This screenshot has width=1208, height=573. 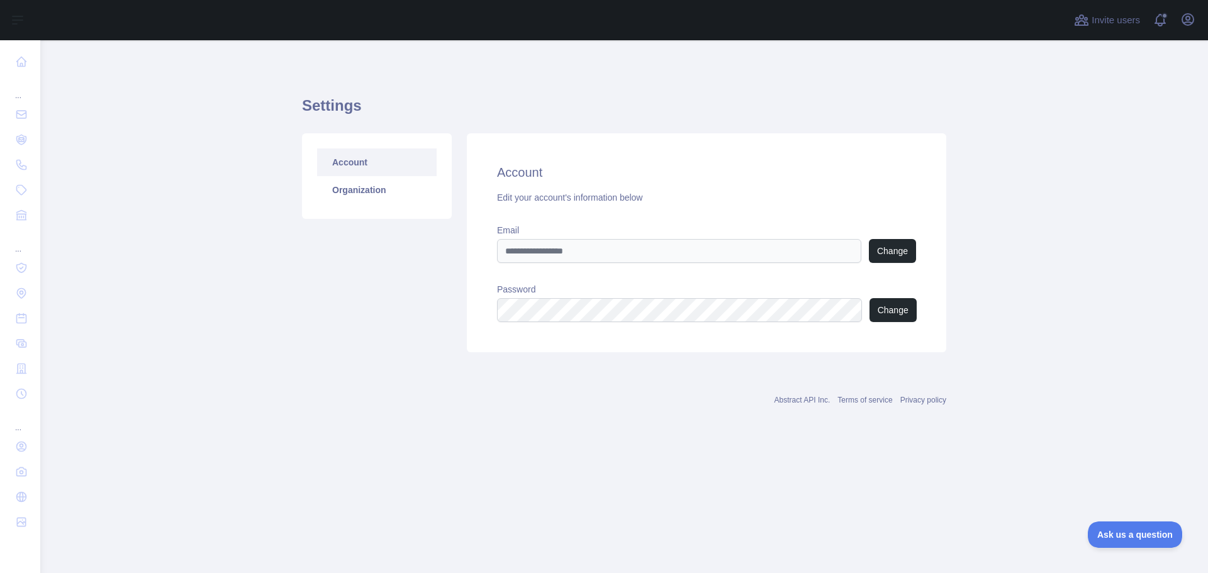 What do you see at coordinates (706, 172) in the screenshot?
I see `h2: Account` at bounding box center [706, 172].